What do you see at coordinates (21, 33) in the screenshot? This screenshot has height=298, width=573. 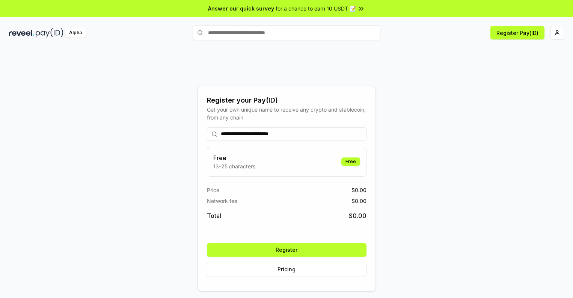 I see `img: reveel_dark` at bounding box center [21, 33].